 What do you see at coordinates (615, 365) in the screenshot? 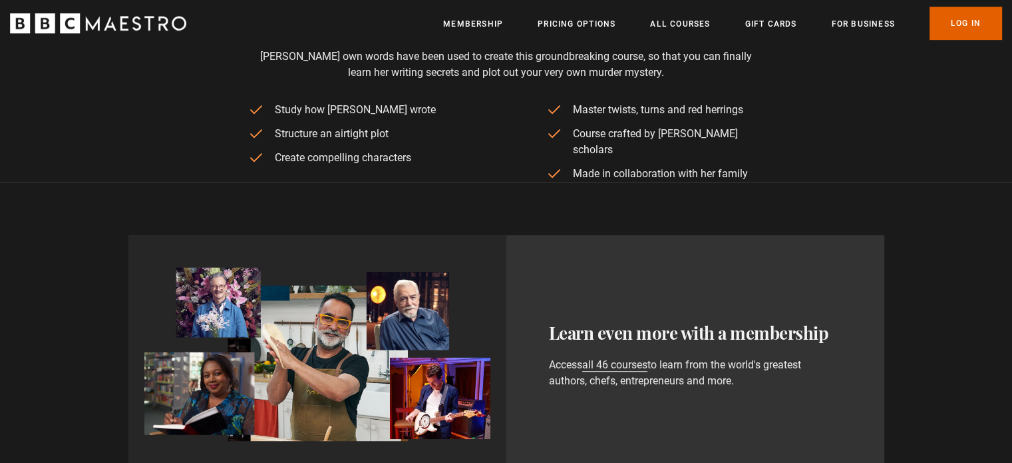
I see `a: all 46 courses` at bounding box center [615, 365].